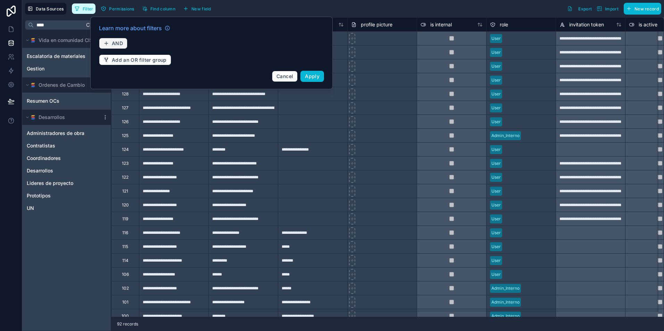 Image resolution: width=664 pixels, height=331 pixels. What do you see at coordinates (125, 247) in the screenshot?
I see `div: 115` at bounding box center [125, 247].